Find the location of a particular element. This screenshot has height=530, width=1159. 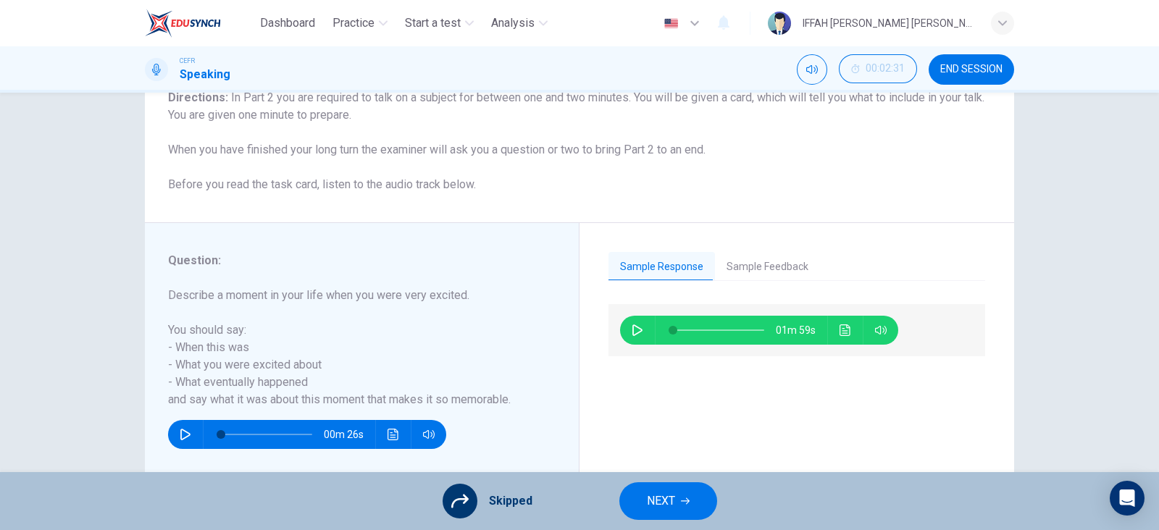

button: NEXT is located at coordinates (668, 501).